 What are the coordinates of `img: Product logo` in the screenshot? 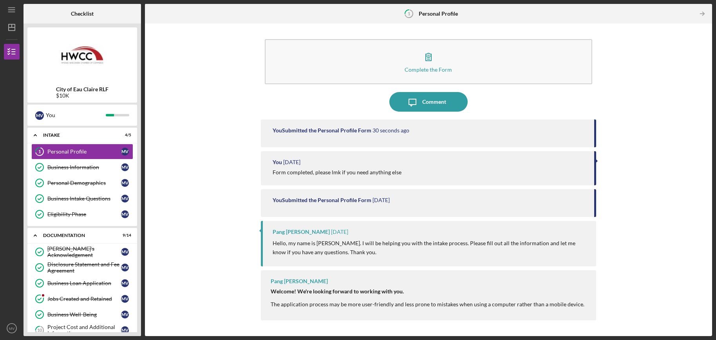 It's located at (82, 55).